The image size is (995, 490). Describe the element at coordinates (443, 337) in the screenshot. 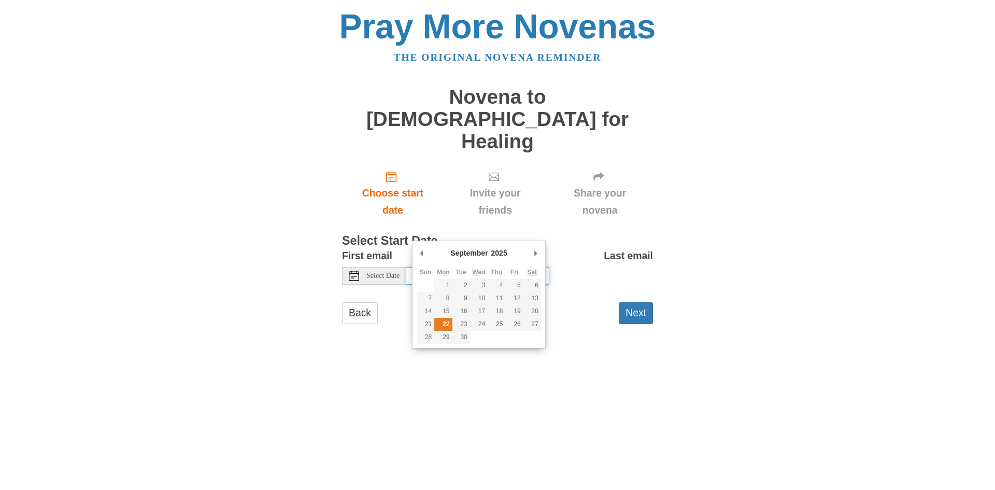

I see `button: 29` at that location.